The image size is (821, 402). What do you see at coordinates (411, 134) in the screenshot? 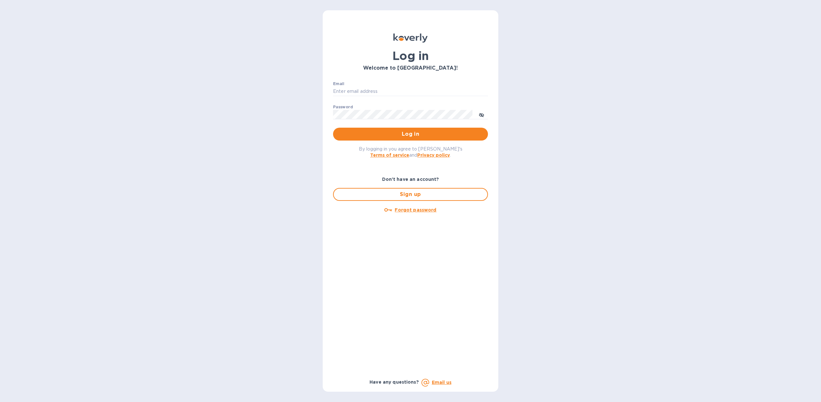
I see `span: Log in` at bounding box center [411, 134].